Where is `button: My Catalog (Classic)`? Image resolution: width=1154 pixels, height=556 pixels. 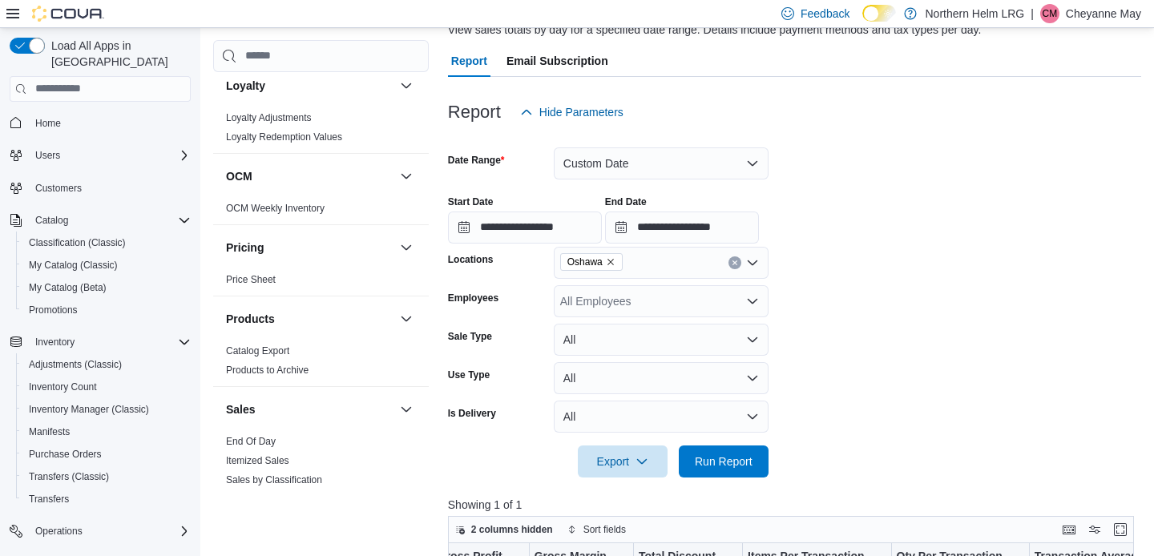
button: My Catalog (Classic) is located at coordinates (107, 265).